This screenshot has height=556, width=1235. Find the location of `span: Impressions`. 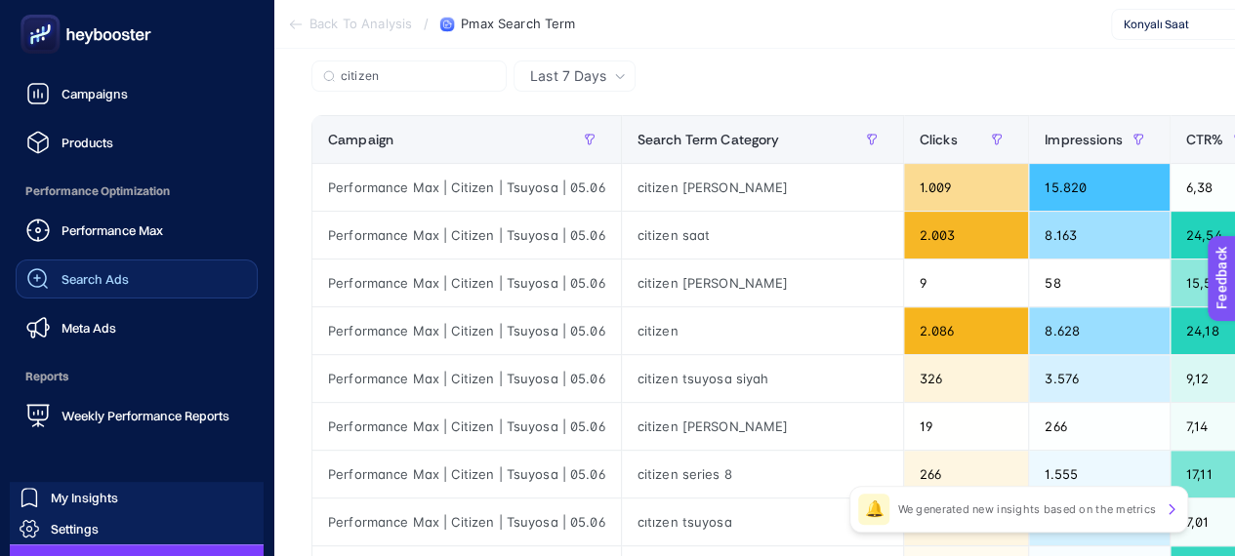

span: Impressions is located at coordinates (1084, 140).